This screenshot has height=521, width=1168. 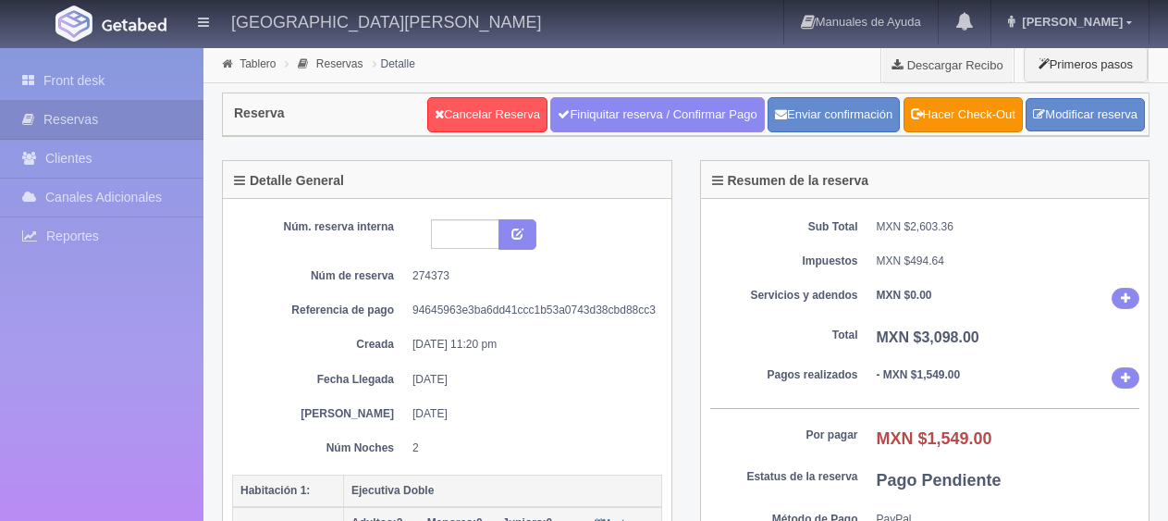 What do you see at coordinates (1008, 261) in the screenshot?
I see `dd: MXN $494.64` at bounding box center [1008, 261].